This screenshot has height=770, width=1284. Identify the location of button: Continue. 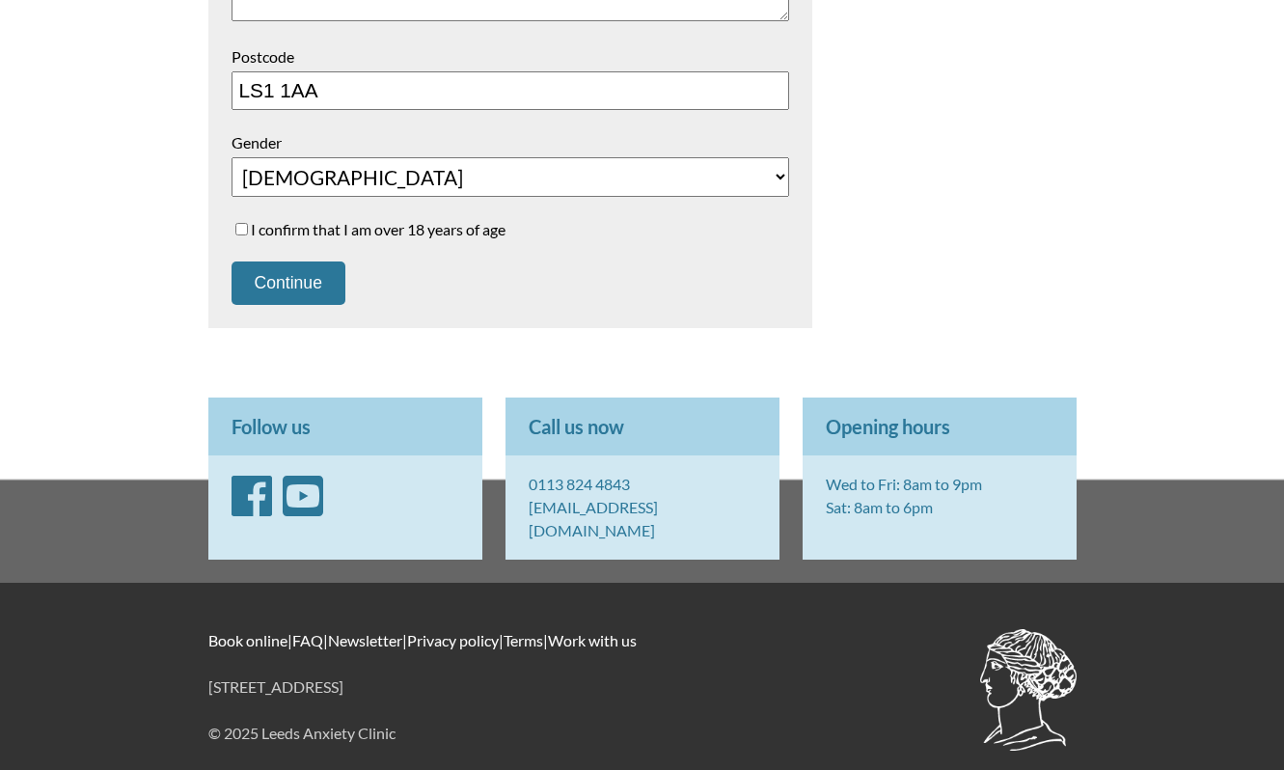
(288, 283).